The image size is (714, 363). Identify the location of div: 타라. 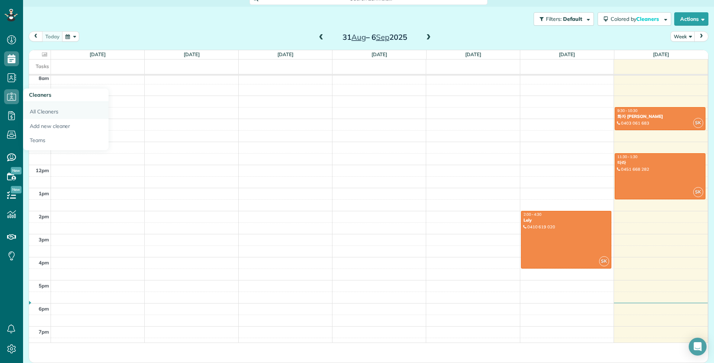
(660, 163).